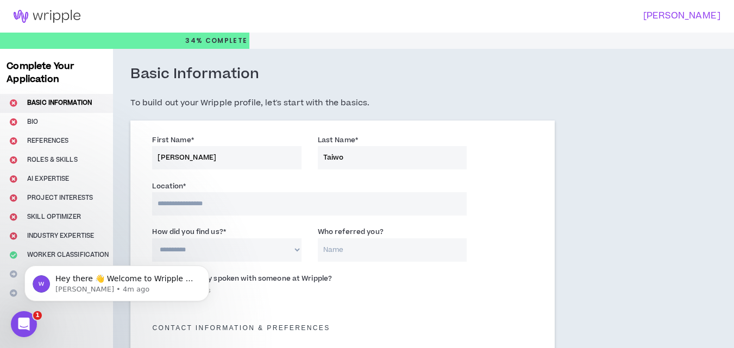  What do you see at coordinates (37, 316) in the screenshot?
I see `span: 1` at bounding box center [37, 316].